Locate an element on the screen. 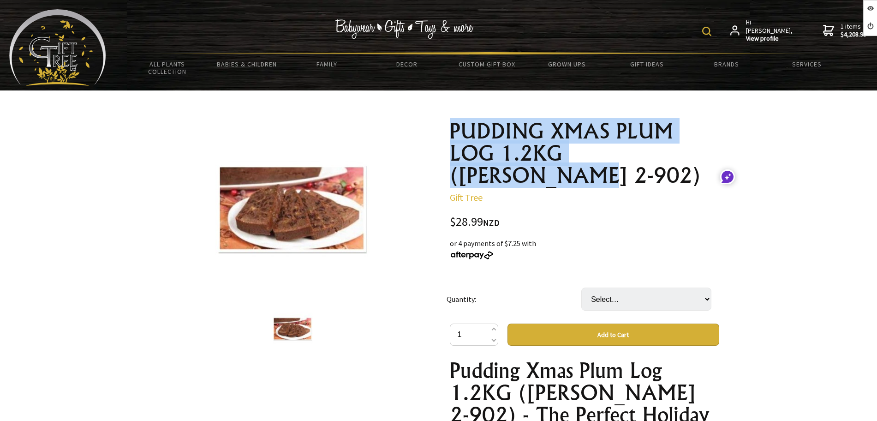 The image size is (877, 421). a: All Plants Collection is located at coordinates (167, 68).